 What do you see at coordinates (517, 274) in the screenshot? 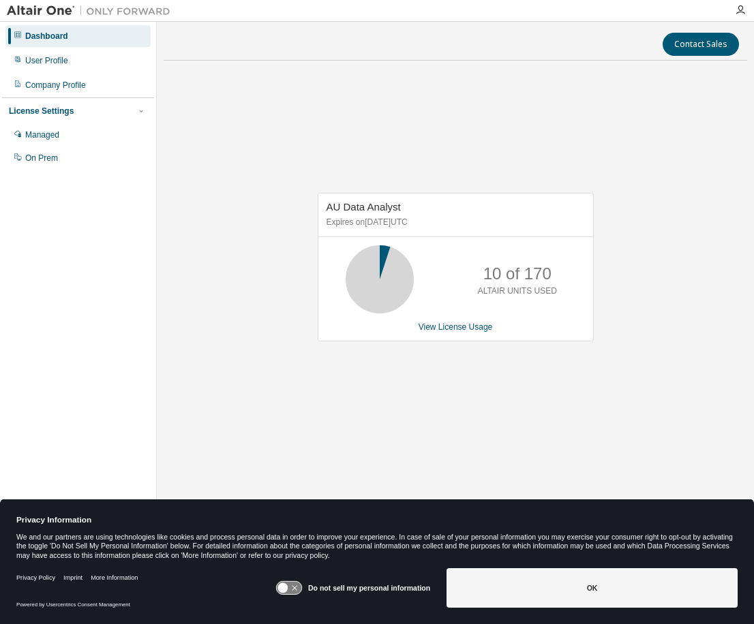
I see `p: 10 of 170` at bounding box center [517, 274].